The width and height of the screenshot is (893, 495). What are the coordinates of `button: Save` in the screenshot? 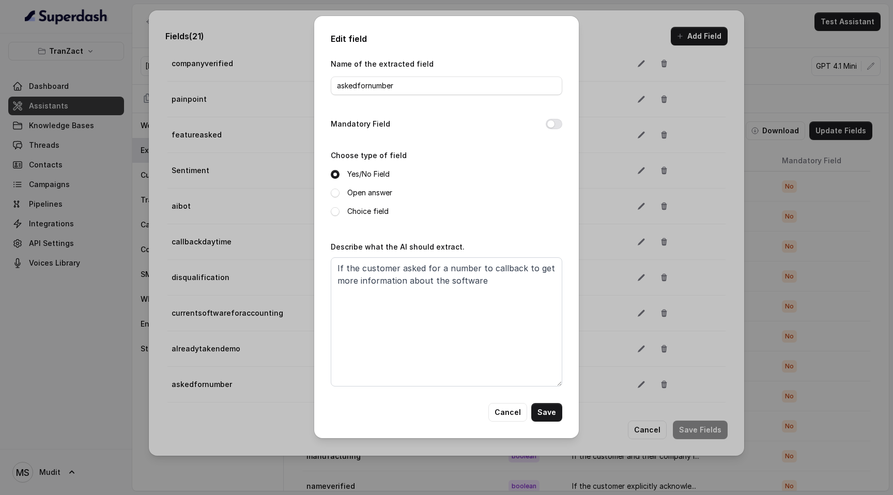 It's located at (547, 412).